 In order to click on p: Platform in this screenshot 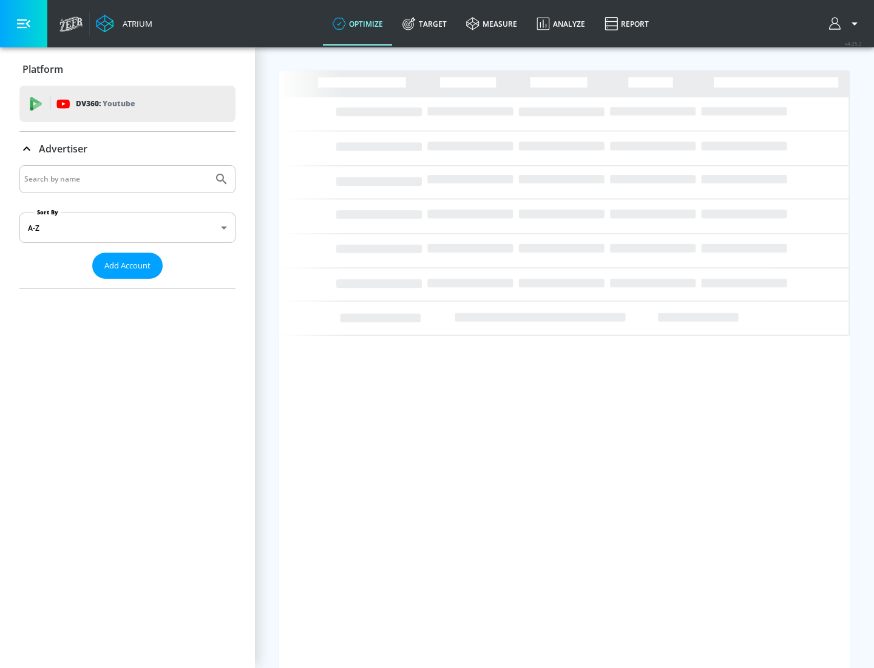, I will do `click(42, 69)`.